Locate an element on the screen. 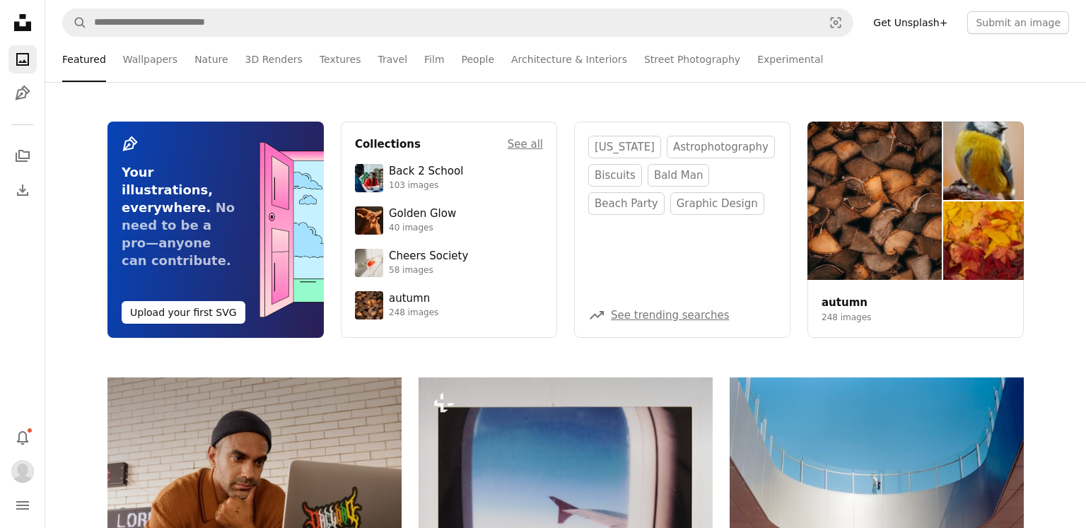  button: Menu is located at coordinates (23, 506).